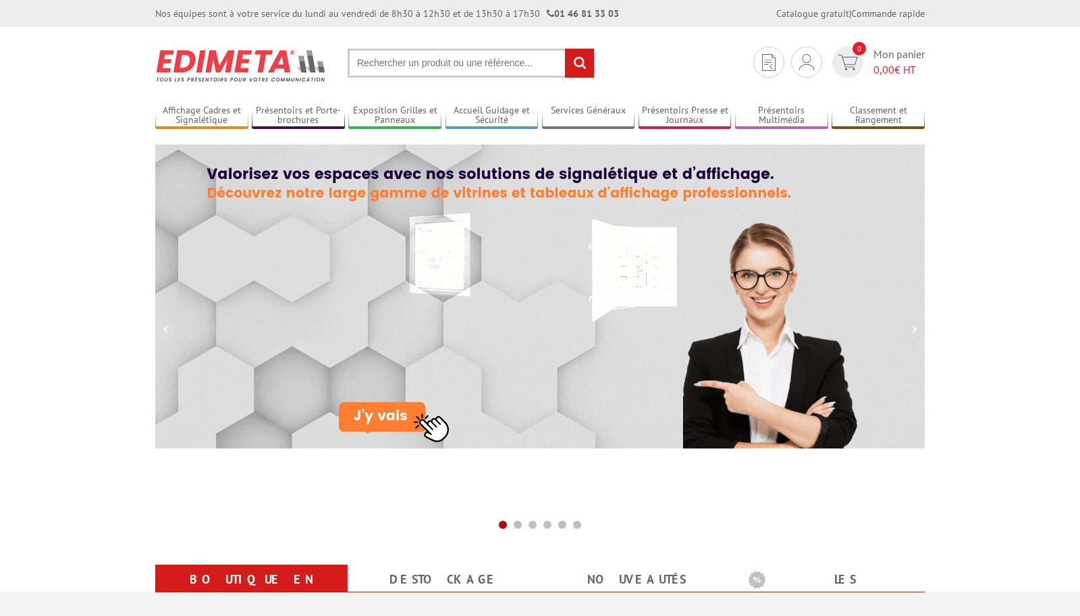  What do you see at coordinates (899, 70) in the screenshot?
I see `span: € HT` at bounding box center [899, 70].